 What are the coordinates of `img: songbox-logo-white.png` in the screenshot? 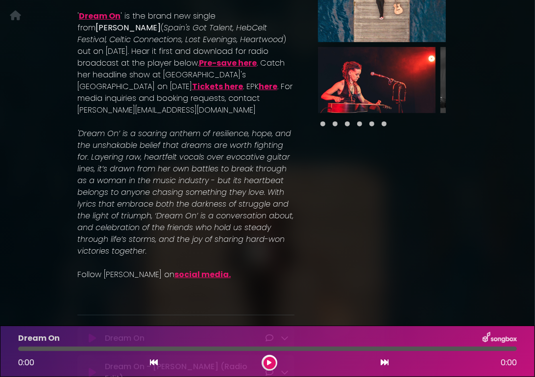 It's located at (500, 339).